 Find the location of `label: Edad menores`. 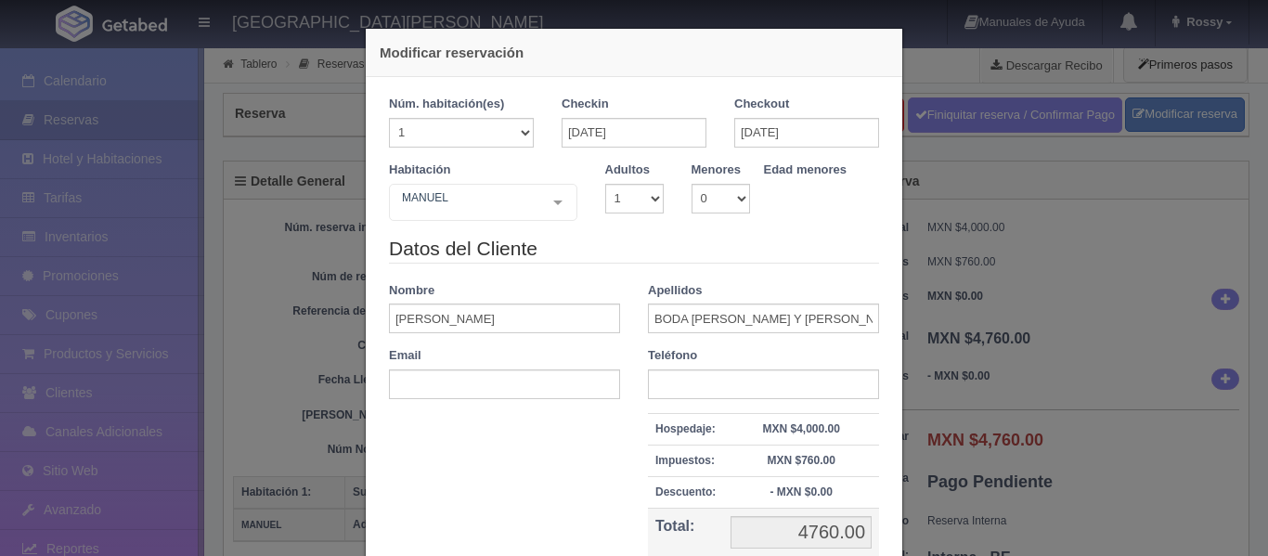

label: Edad menores is located at coordinates (806, 170).